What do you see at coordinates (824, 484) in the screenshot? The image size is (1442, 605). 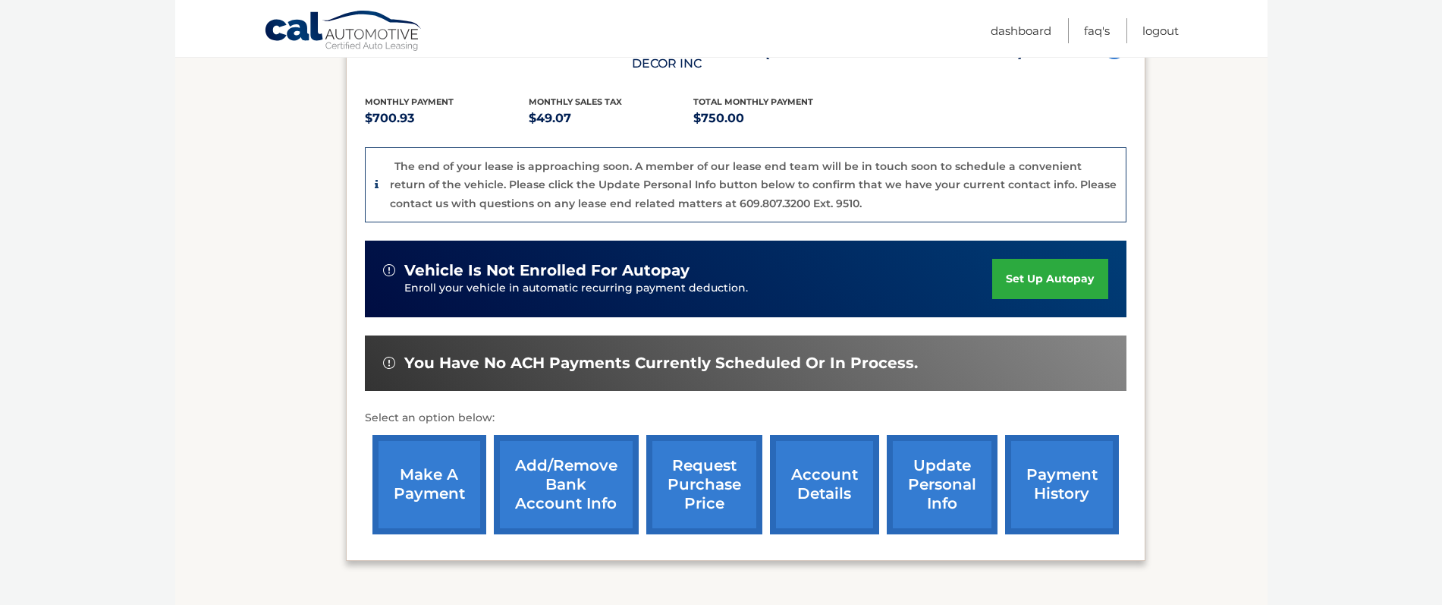 I see `a: account details` at bounding box center [824, 484].